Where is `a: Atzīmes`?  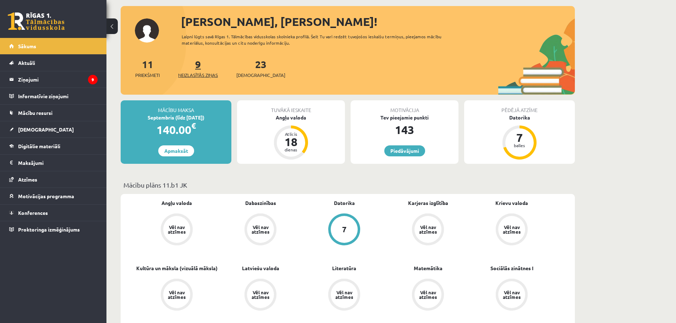
a: Atzīmes is located at coordinates (53, 179).